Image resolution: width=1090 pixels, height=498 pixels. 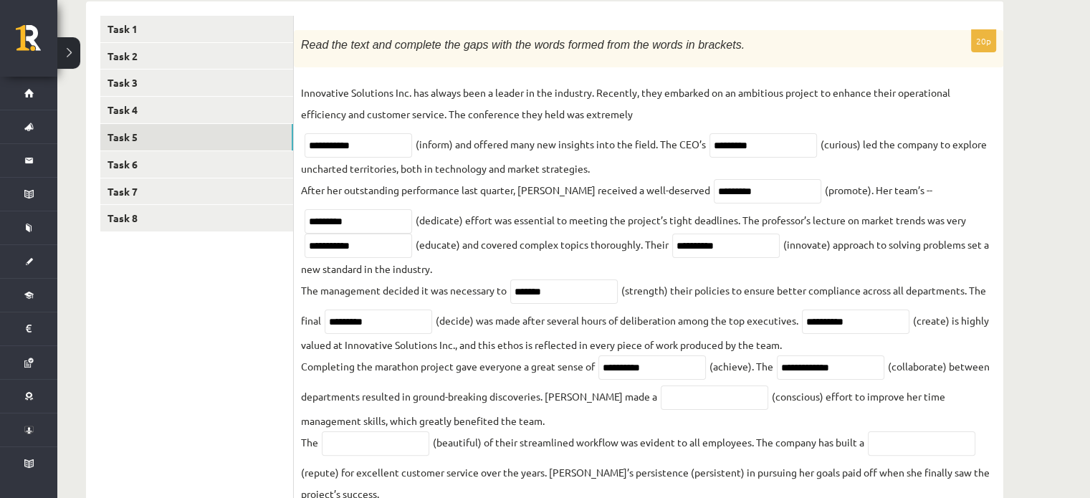 What do you see at coordinates (404, 290) in the screenshot?
I see `p: The management decided it was necessary to` at bounding box center [404, 290].